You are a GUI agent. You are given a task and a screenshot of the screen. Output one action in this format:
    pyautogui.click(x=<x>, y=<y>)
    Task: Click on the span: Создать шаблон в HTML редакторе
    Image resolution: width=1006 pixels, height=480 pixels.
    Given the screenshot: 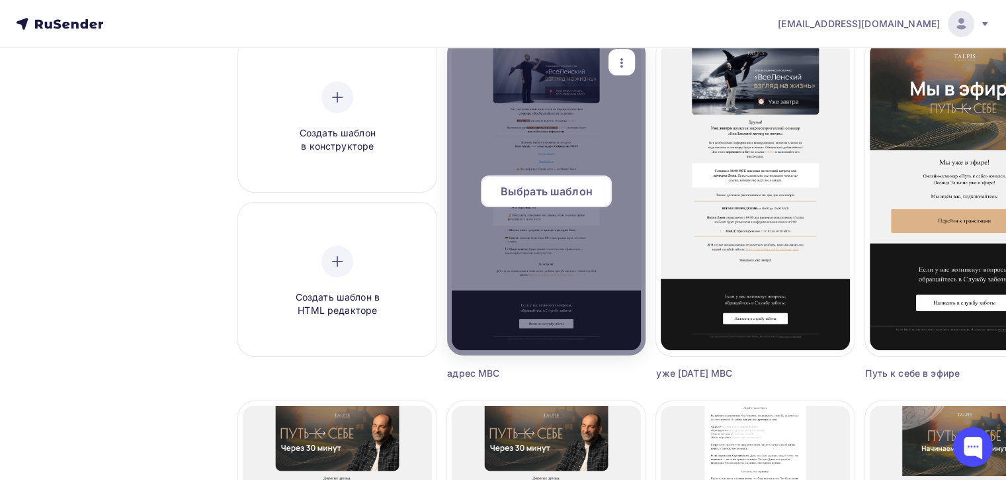 What is the action you would take?
    pyautogui.click(x=337, y=304)
    